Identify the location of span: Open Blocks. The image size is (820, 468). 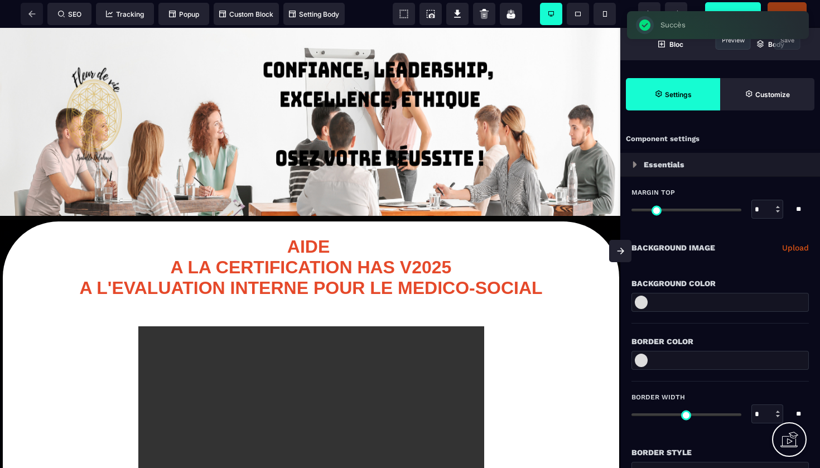
(670, 44).